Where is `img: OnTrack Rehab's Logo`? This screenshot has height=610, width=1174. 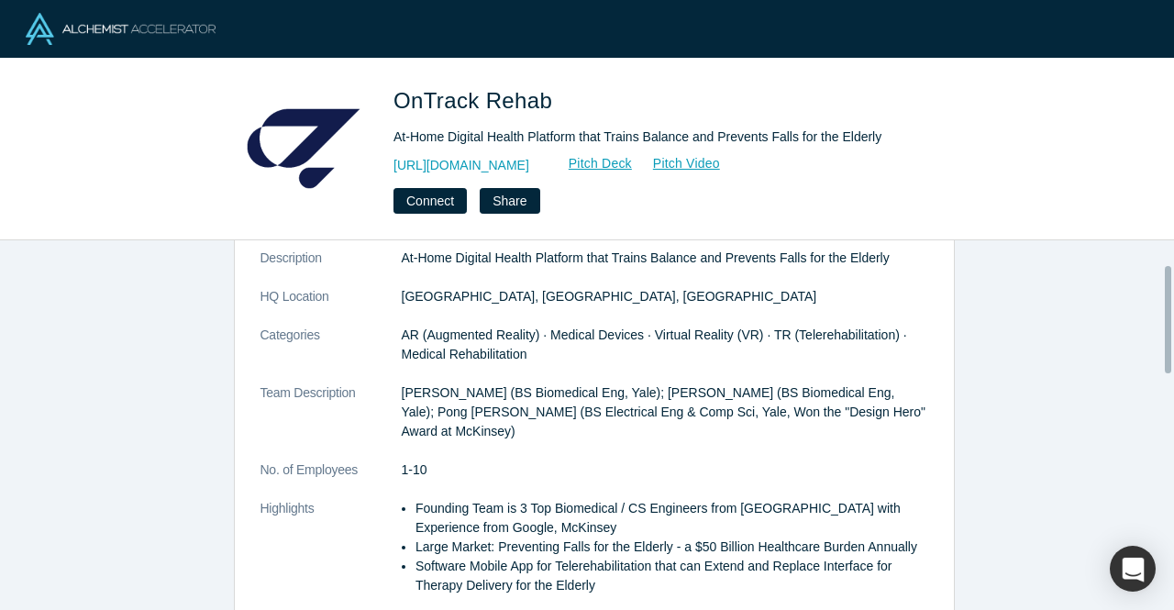 img: OnTrack Rehab's Logo is located at coordinates (303, 149).